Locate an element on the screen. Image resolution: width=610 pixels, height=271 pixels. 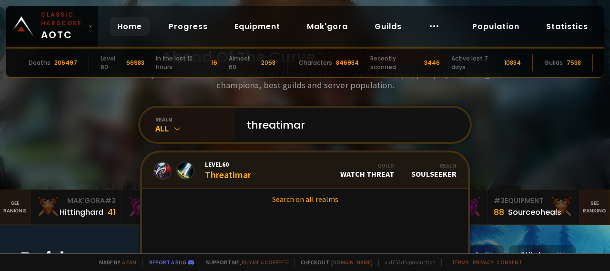
div: Active last 7 days is located at coordinates (476, 63).